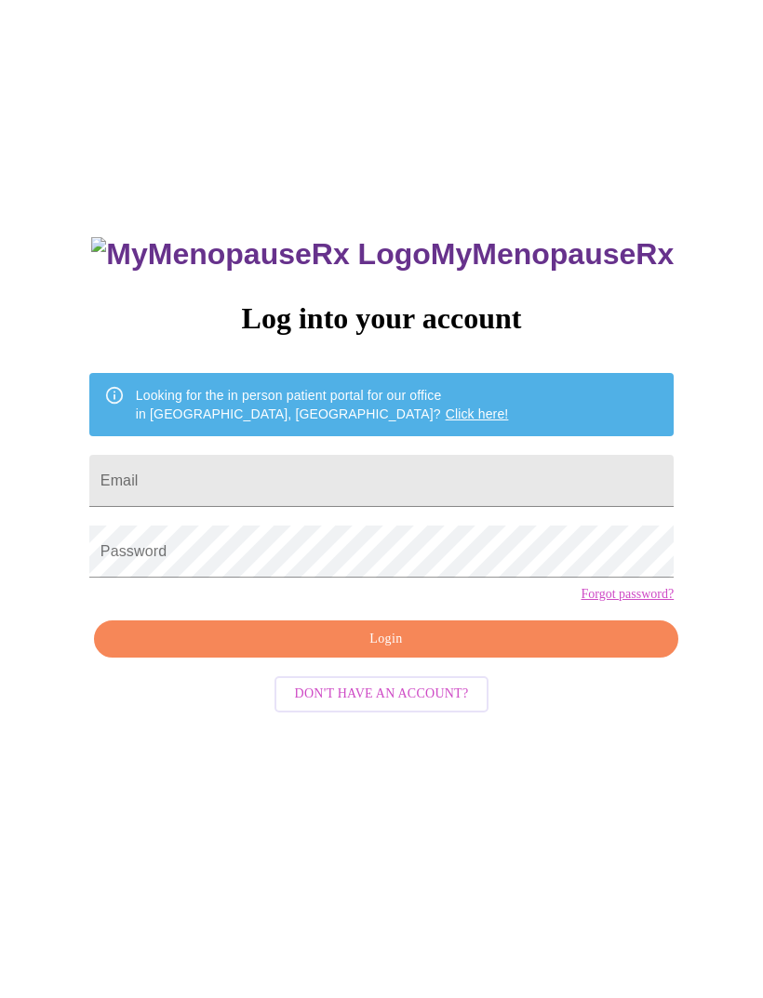 The width and height of the screenshot is (763, 998). I want to click on button: Login, so click(386, 639).